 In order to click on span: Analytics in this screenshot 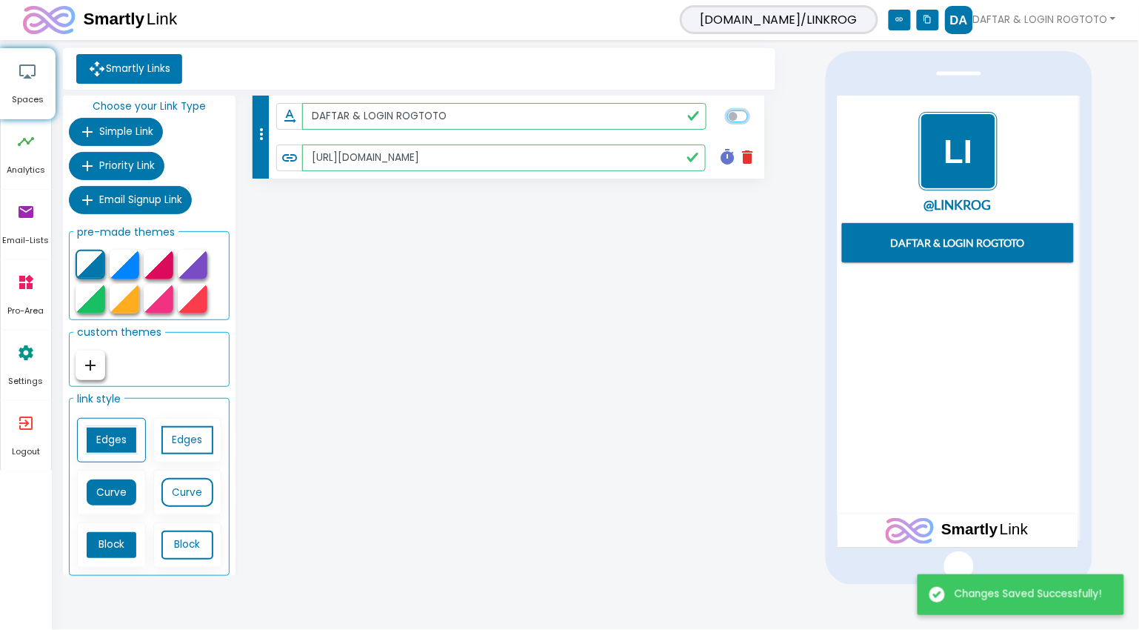, I will do `click(26, 170)`.